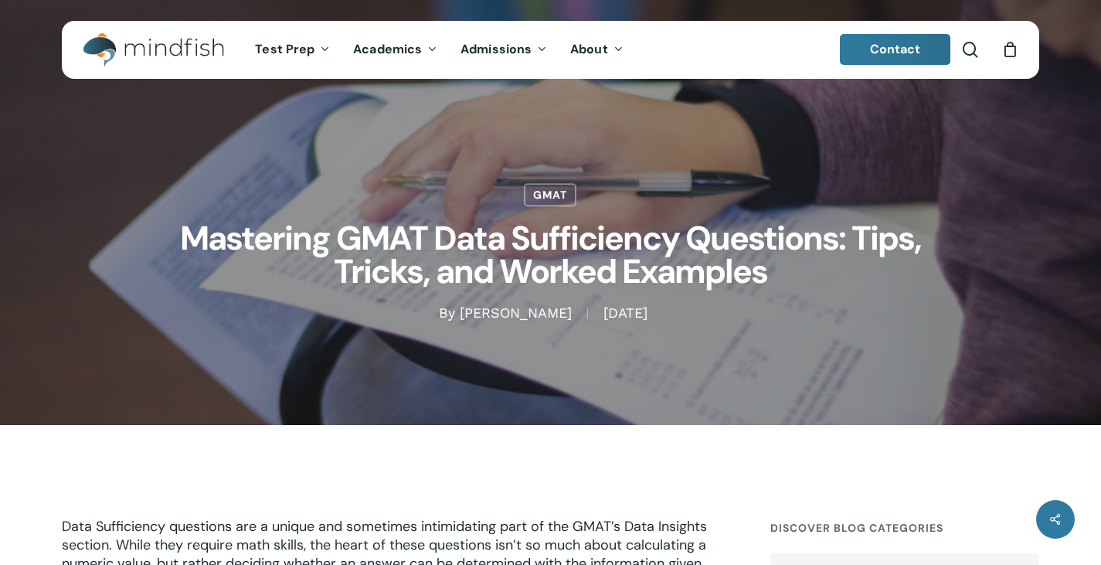 The image size is (1101, 565). I want to click on span: About, so click(589, 49).